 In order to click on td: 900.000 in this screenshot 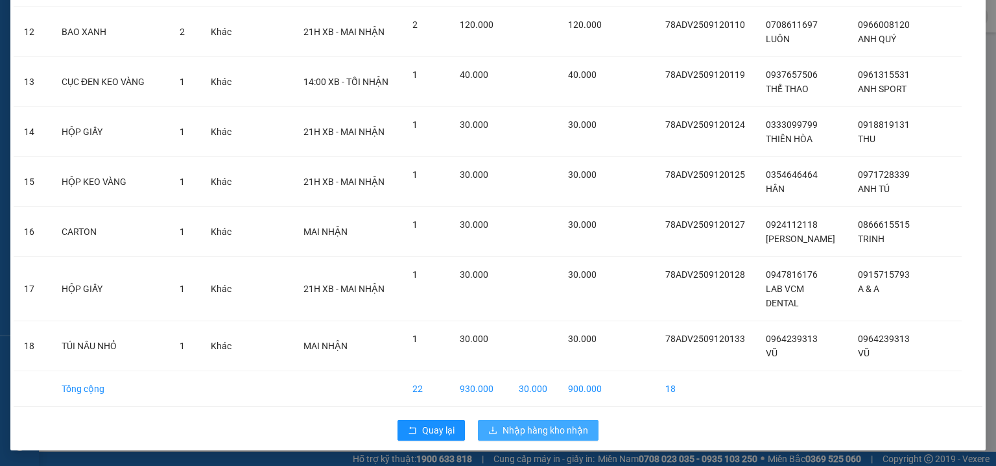, I will do `click(585, 388)`.